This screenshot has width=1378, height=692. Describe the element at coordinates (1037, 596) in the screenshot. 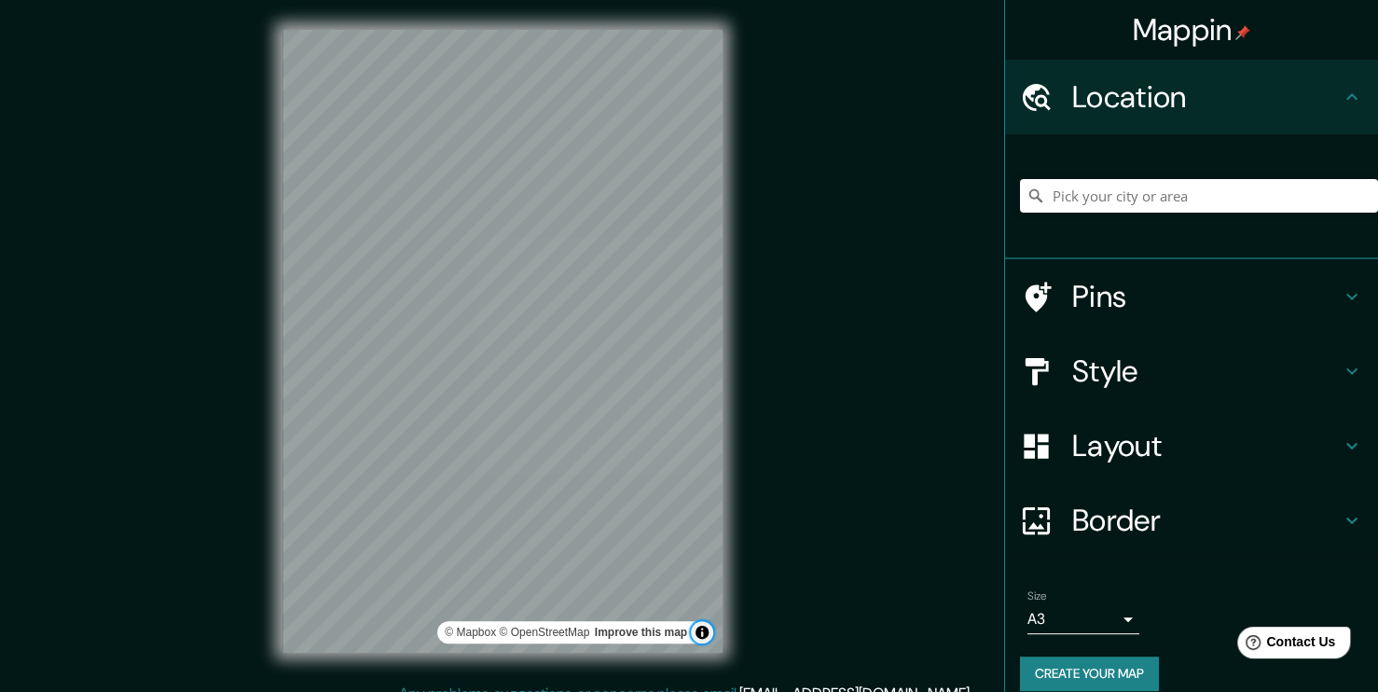

I see `label: Size` at that location.